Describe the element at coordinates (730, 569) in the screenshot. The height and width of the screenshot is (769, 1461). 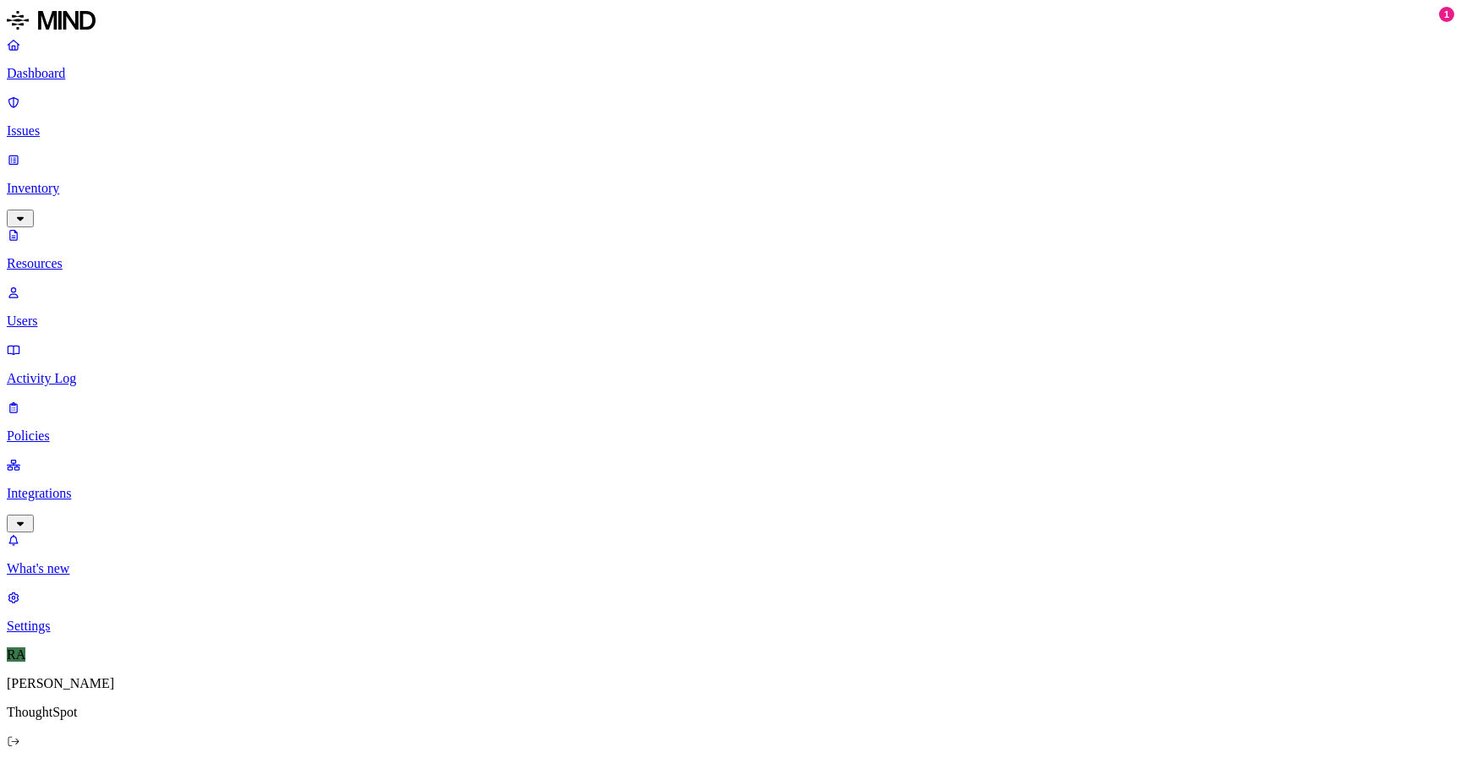
I see `p: What's new` at that location.